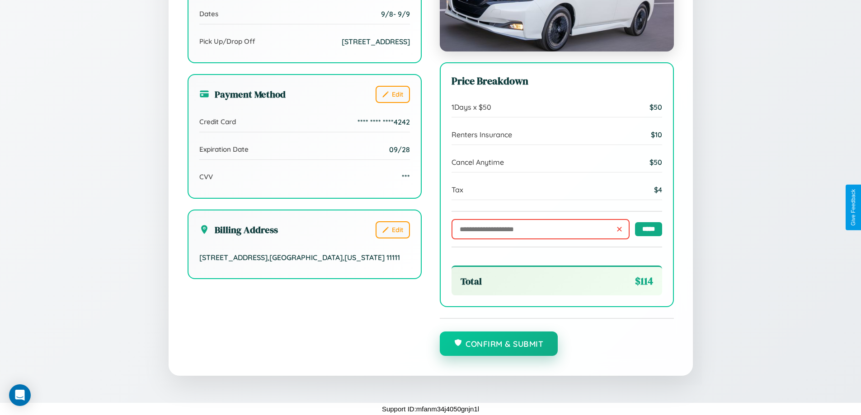 This screenshot has height=415, width=861. Describe the element at coordinates (644, 281) in the screenshot. I see `span: $ 114` at that location.